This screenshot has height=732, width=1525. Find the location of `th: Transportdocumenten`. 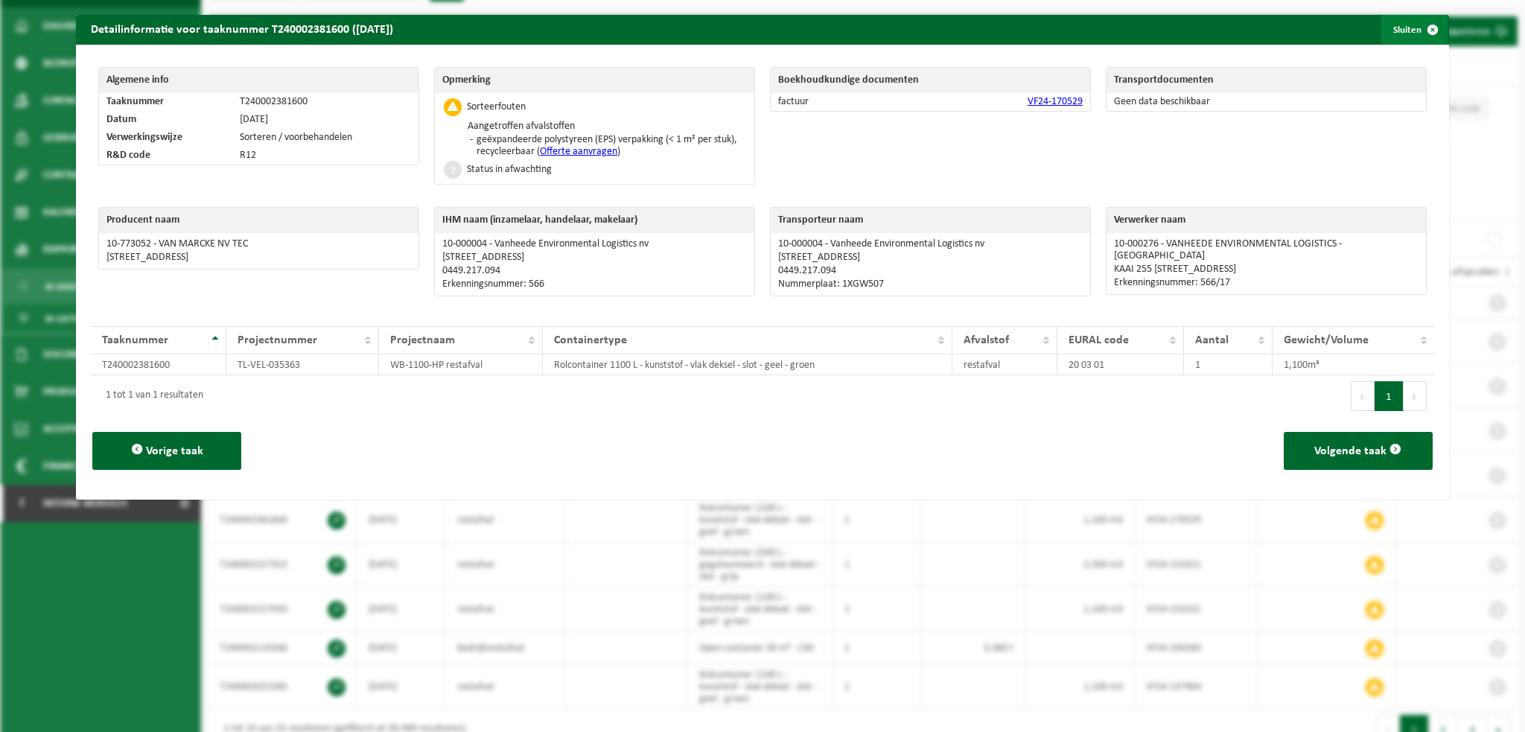

th: Transportdocumenten is located at coordinates (1248, 80).